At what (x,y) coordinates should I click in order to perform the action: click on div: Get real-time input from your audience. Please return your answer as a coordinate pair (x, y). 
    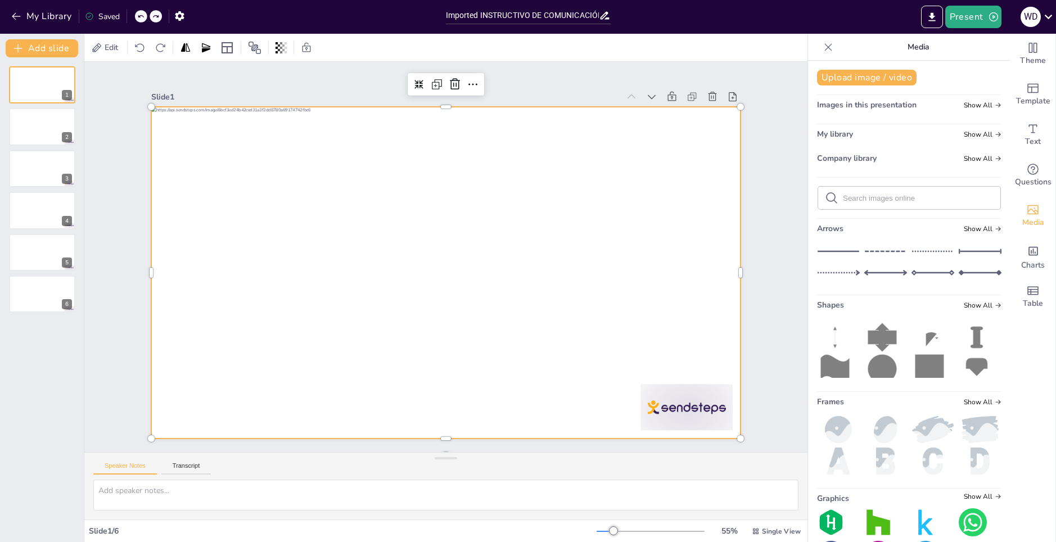
    Looking at the image, I should click on (1033, 175).